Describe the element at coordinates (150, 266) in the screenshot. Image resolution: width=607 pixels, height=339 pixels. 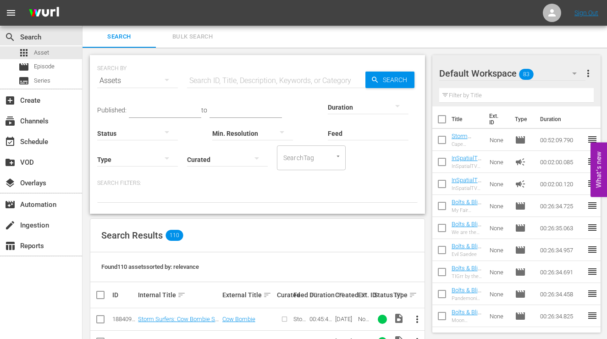
I see `span: Found 110 assets sorted by: relevance` at that location.